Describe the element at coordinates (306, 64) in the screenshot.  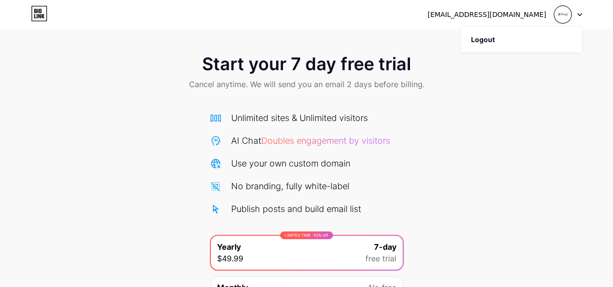
I see `span: Start your 7 day free trial` at that location.